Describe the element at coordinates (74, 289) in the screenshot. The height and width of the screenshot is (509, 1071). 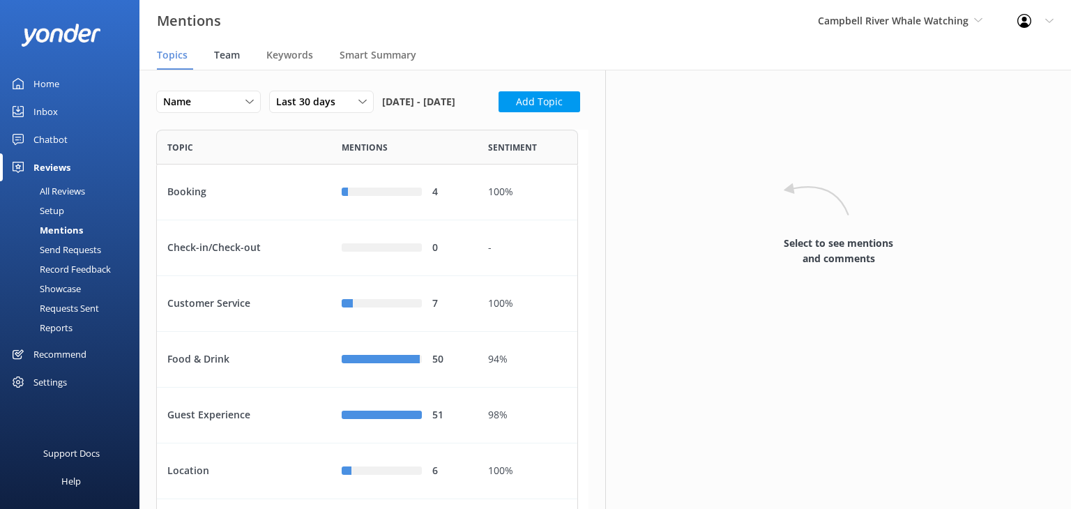
I see `a: Showcase` at that location.